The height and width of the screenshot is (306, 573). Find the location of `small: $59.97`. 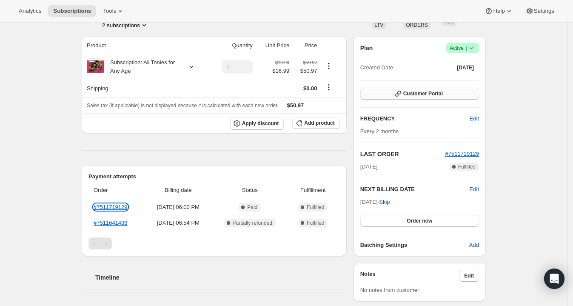

small: $59.97 is located at coordinates (310, 63).